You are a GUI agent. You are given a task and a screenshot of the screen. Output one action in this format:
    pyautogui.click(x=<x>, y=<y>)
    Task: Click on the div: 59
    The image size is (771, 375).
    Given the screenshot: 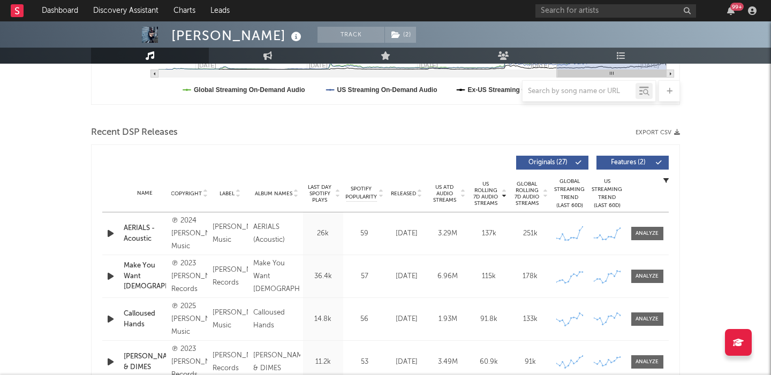 What is the action you would take?
    pyautogui.click(x=365, y=234)
    